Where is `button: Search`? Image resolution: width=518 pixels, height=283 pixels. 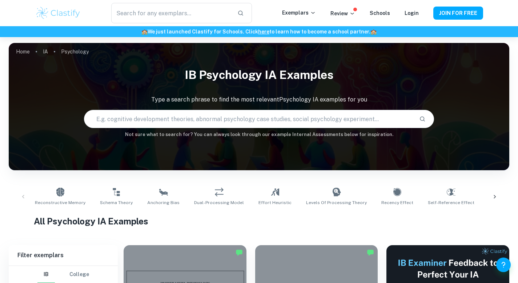 button: Search is located at coordinates (422, 119).